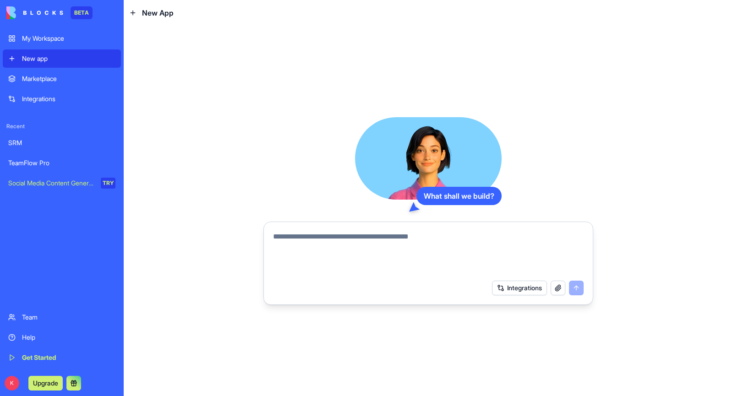 The height and width of the screenshot is (396, 733). What do you see at coordinates (459, 196) in the screenshot?
I see `div: What shall we build?` at bounding box center [459, 196].